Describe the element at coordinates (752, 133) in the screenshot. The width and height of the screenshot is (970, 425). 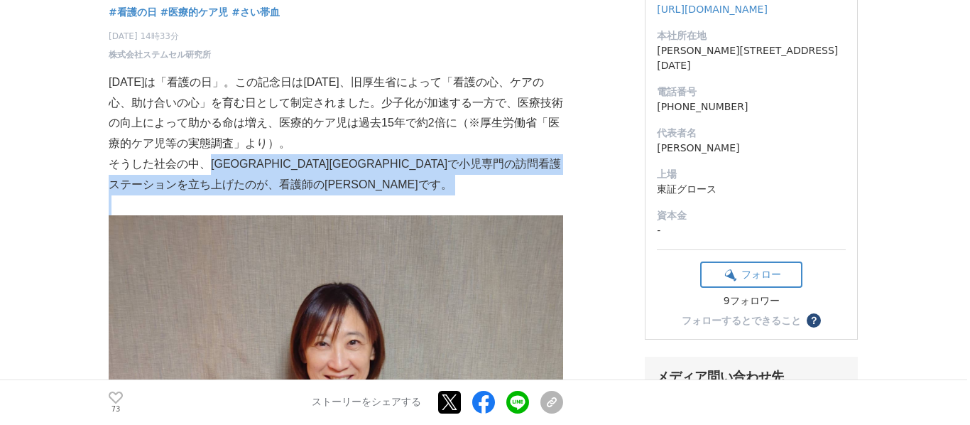
I see `dt: 代表者名` at that location.